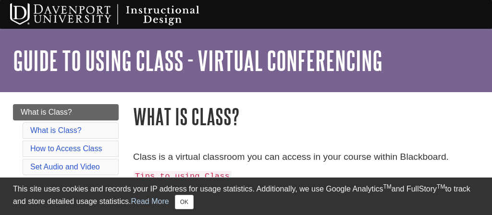  Describe the element at coordinates (46, 112) in the screenshot. I see `span: What is Class?` at that location.